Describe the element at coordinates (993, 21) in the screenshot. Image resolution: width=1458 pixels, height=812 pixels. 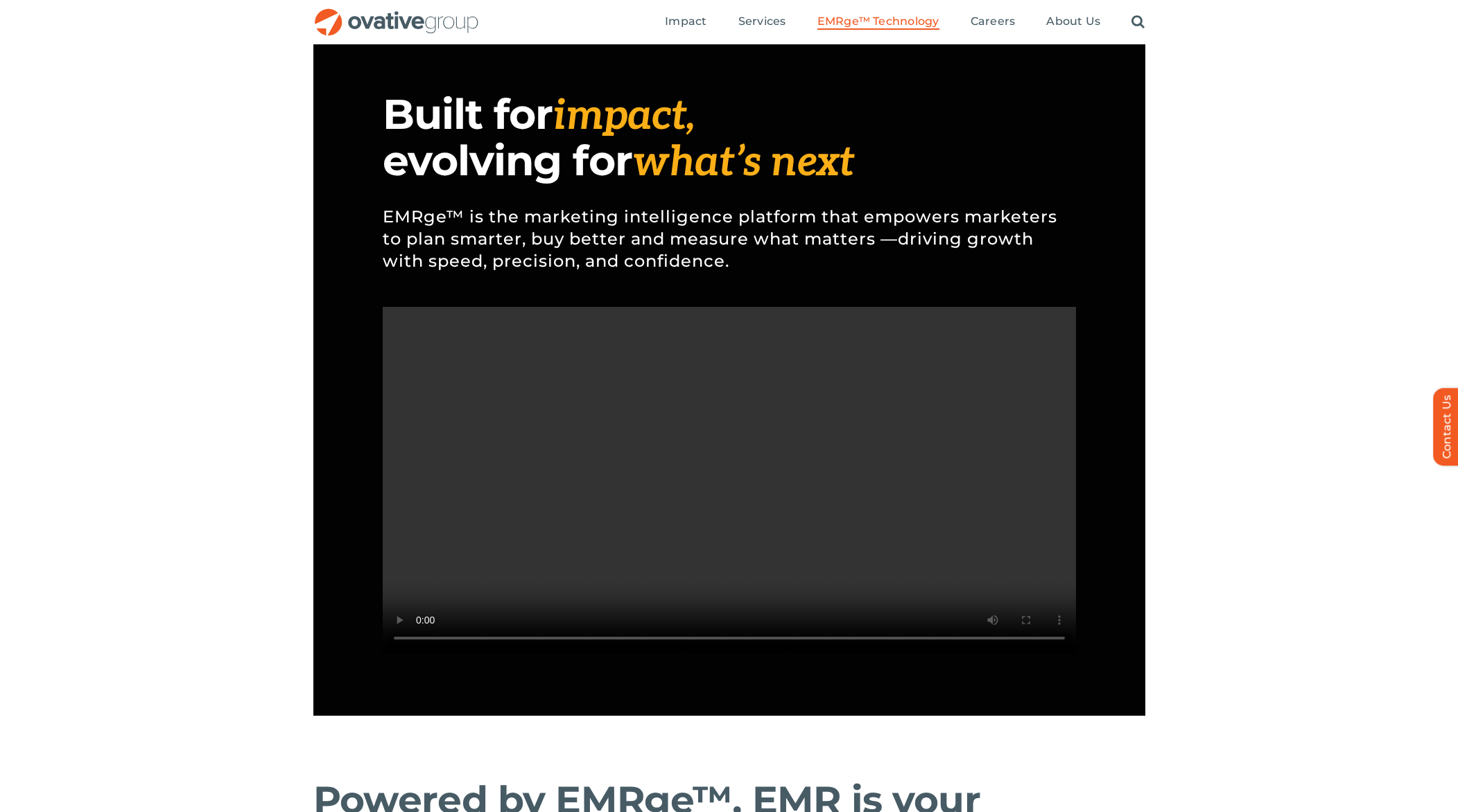
I see `span: Careers` at that location.